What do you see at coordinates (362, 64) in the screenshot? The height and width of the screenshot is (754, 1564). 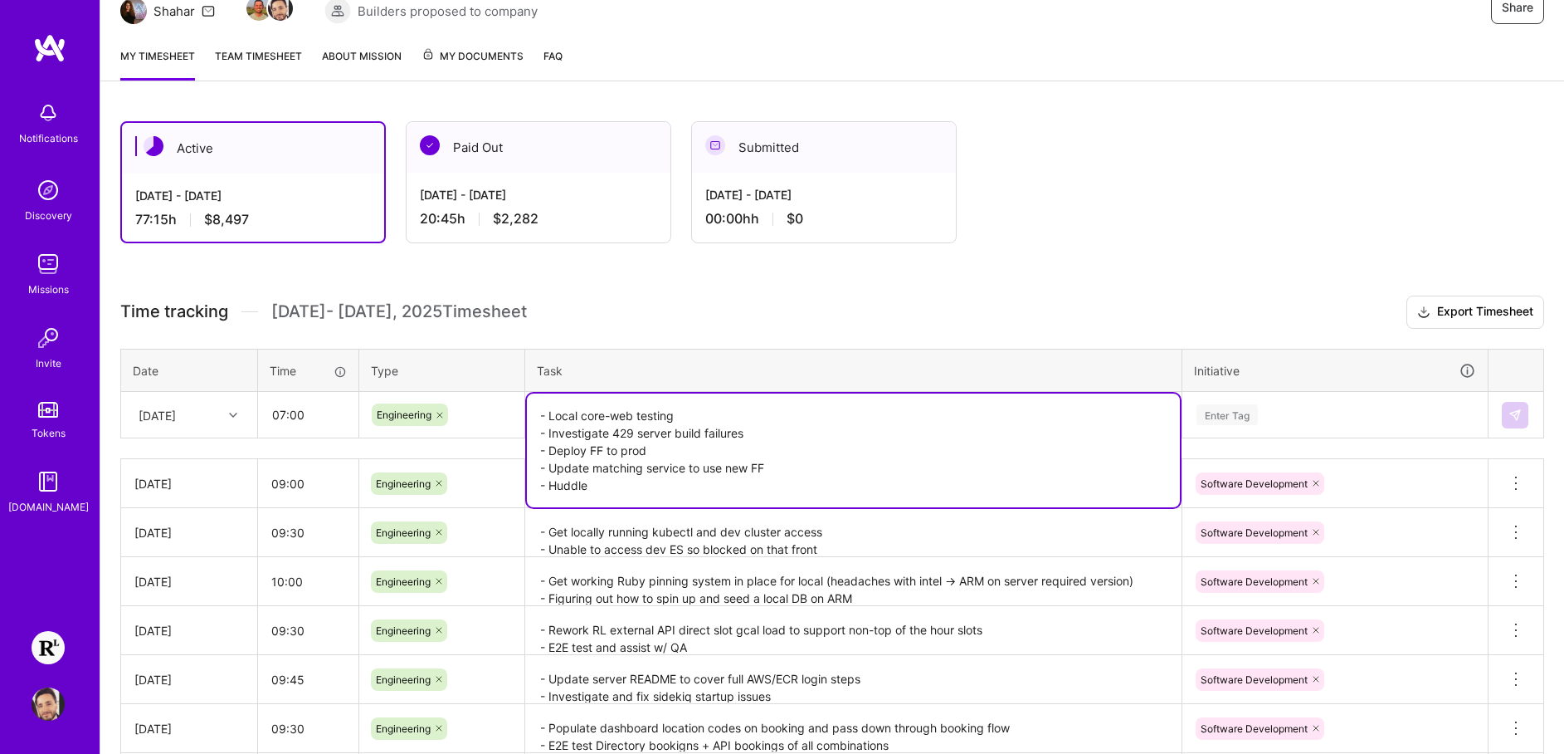 I see `a: About Mission` at bounding box center [362, 64].